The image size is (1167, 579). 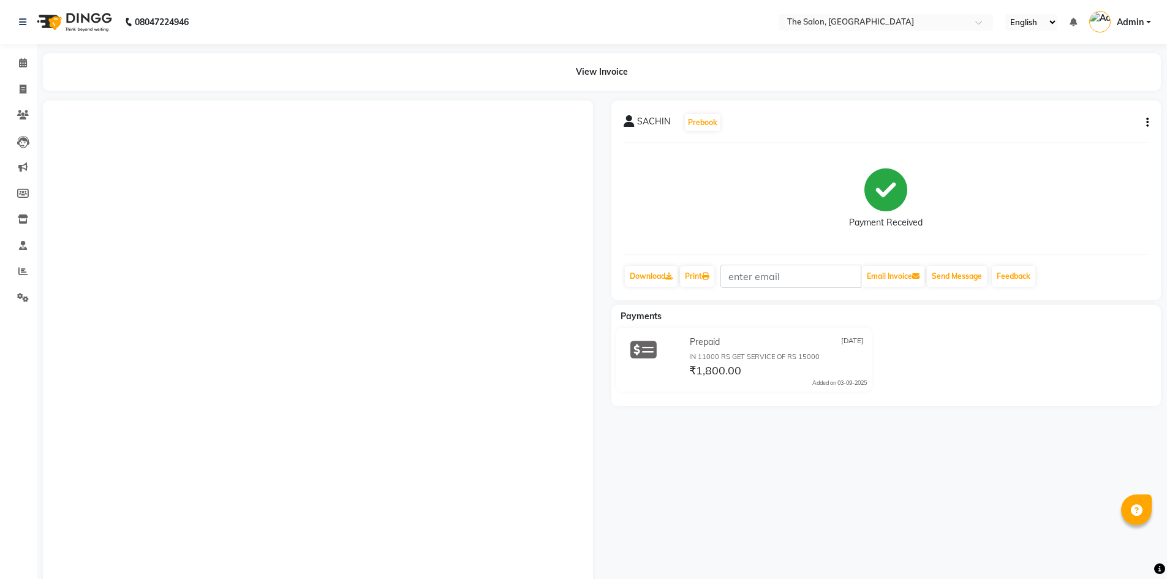 I want to click on img: Admin, so click(x=1100, y=21).